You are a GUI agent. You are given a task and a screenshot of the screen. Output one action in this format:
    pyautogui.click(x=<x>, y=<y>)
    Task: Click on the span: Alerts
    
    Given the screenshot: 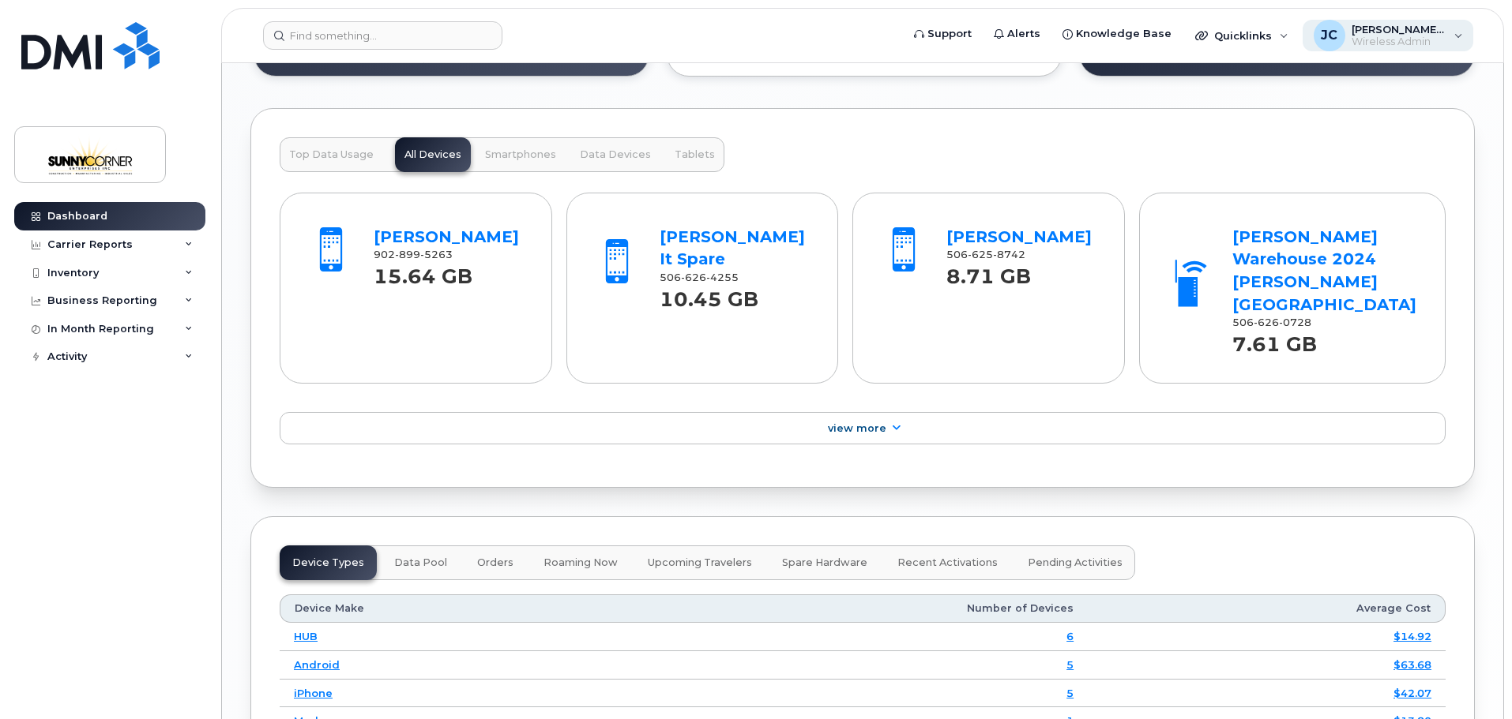 What is the action you would take?
    pyautogui.click(x=1024, y=34)
    